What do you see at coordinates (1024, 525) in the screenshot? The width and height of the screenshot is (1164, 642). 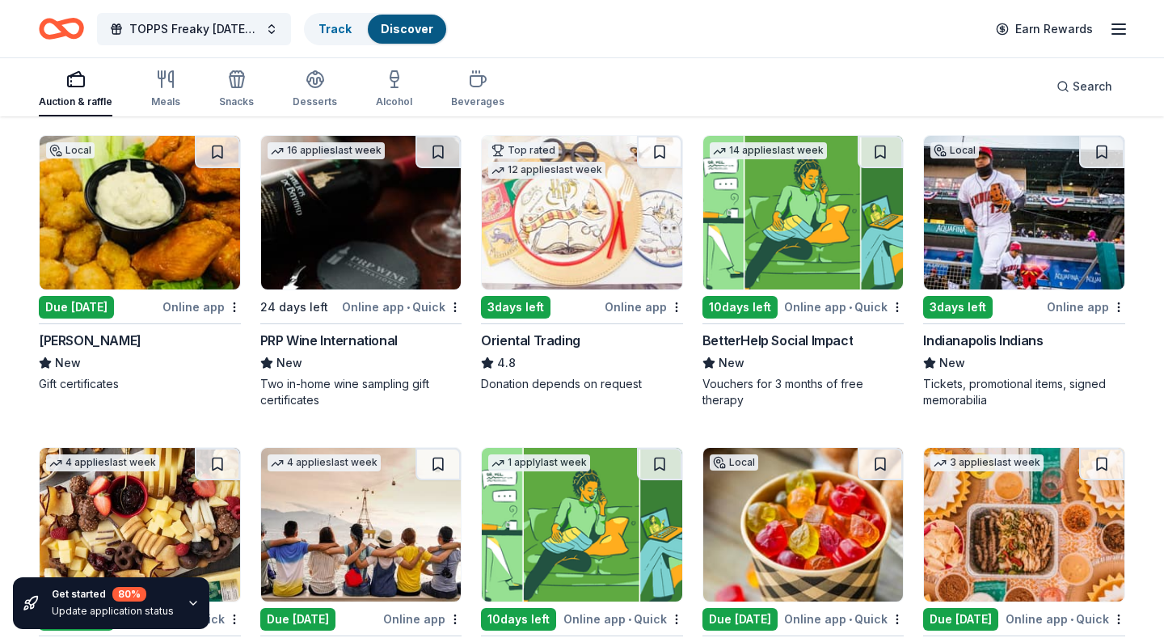 I see `img: Image for Chuy's Tex-Mex` at bounding box center [1024, 525].